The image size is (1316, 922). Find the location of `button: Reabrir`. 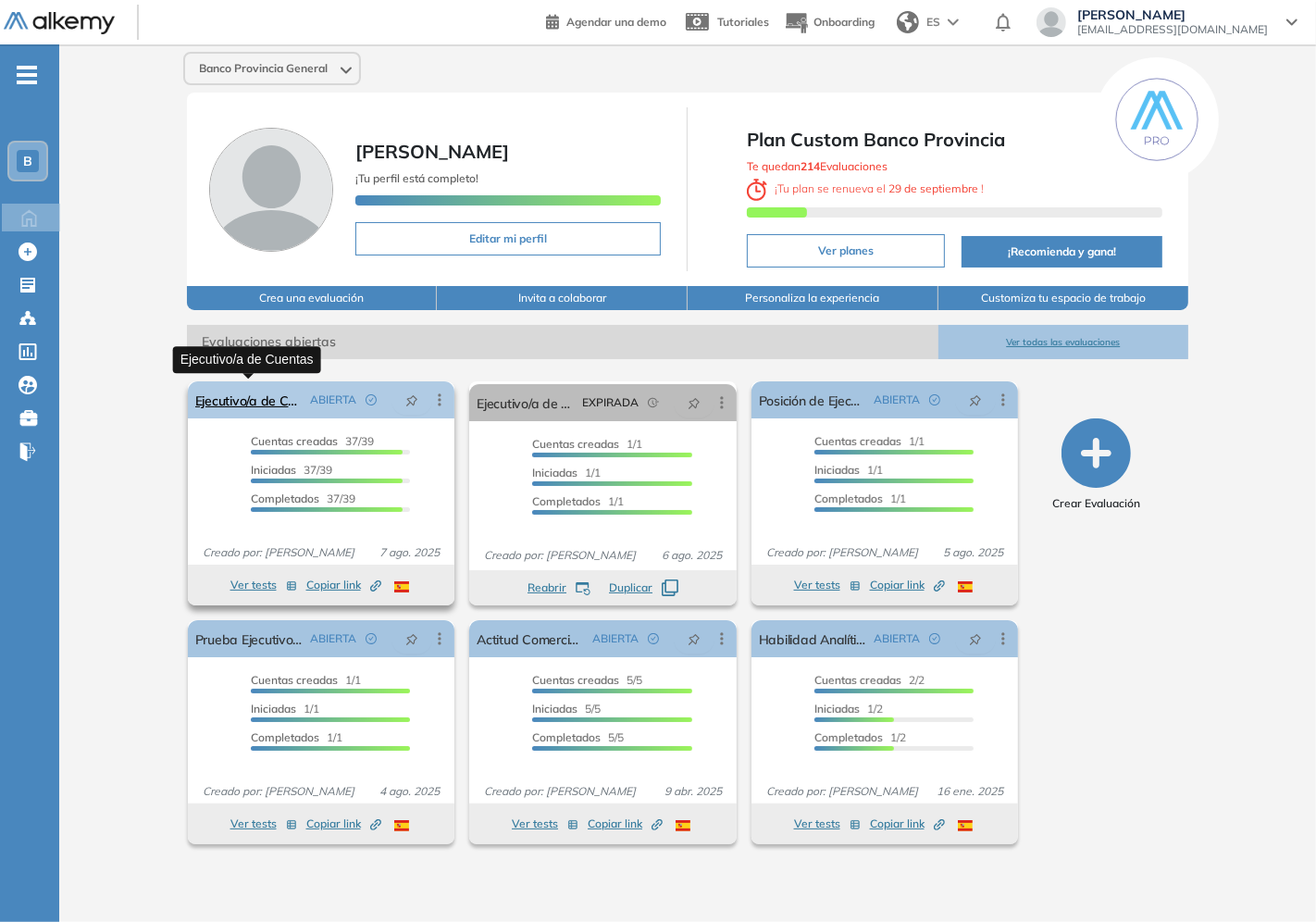

button: Reabrir is located at coordinates (559, 588).